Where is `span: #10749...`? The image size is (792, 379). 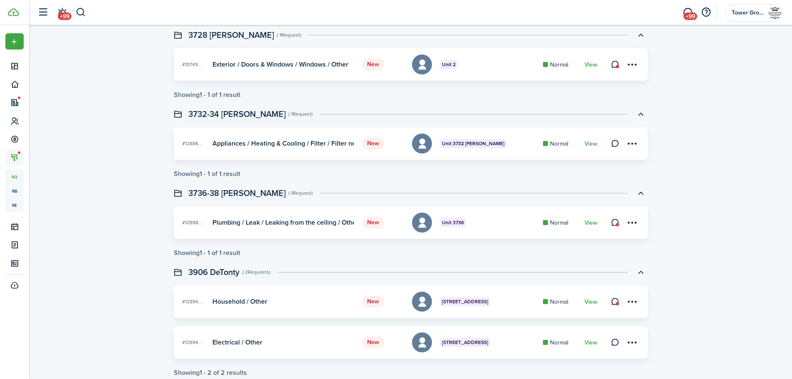
span: #10749... is located at coordinates (192, 64).